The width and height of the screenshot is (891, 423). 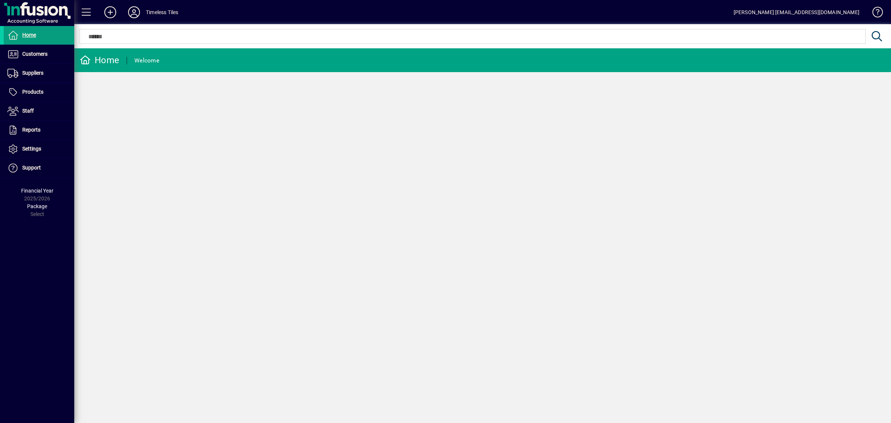 What do you see at coordinates (39, 92) in the screenshot?
I see `a: Products` at bounding box center [39, 92].